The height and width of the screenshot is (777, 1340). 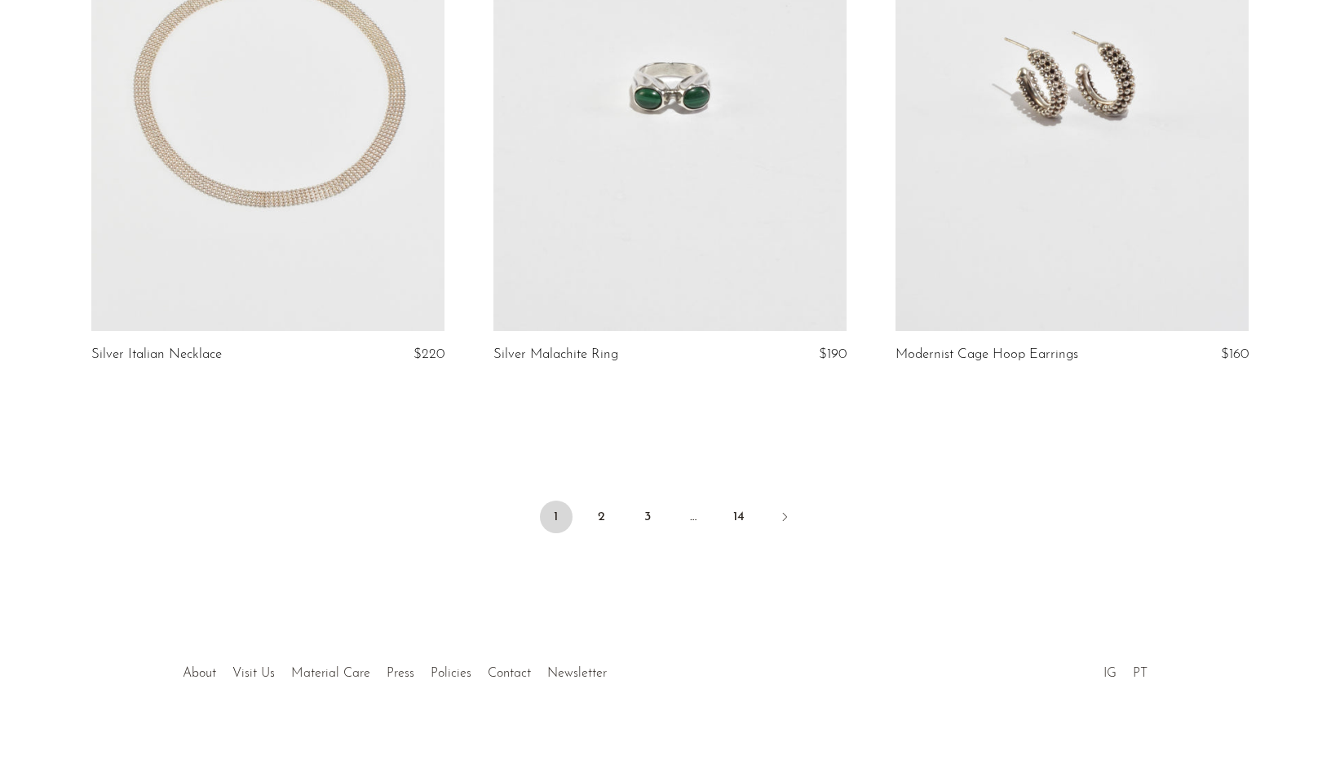 What do you see at coordinates (330, 673) in the screenshot?
I see `a: Material Care` at bounding box center [330, 673].